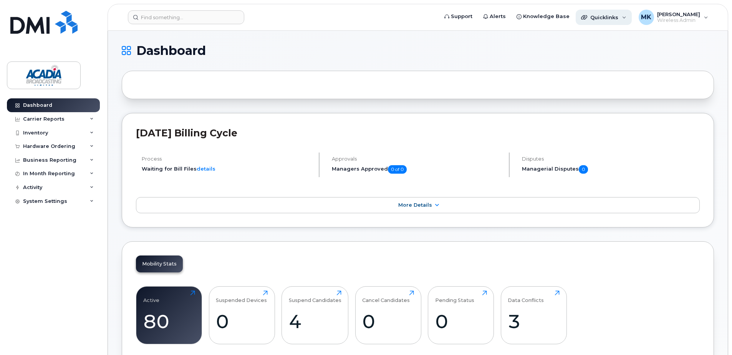 Image resolution: width=732 pixels, height=355 pixels. I want to click on h4: Disputes, so click(611, 159).